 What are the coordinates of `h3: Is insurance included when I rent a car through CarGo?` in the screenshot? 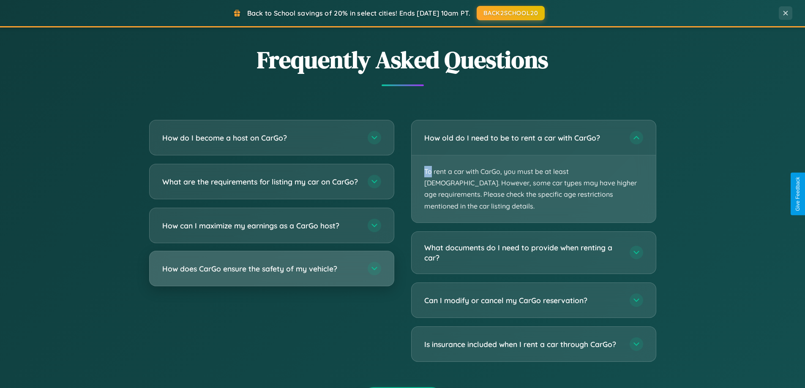 It's located at (523, 345).